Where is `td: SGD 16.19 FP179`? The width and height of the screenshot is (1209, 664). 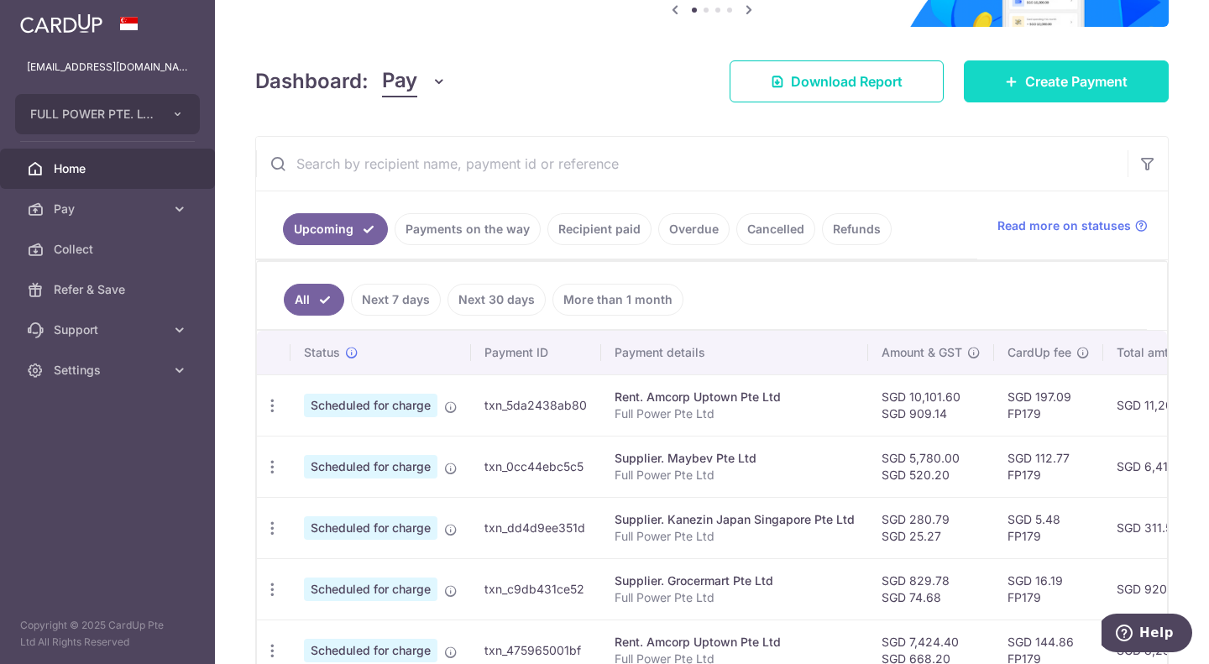
td: SGD 16.19 FP179 is located at coordinates (1048, 588).